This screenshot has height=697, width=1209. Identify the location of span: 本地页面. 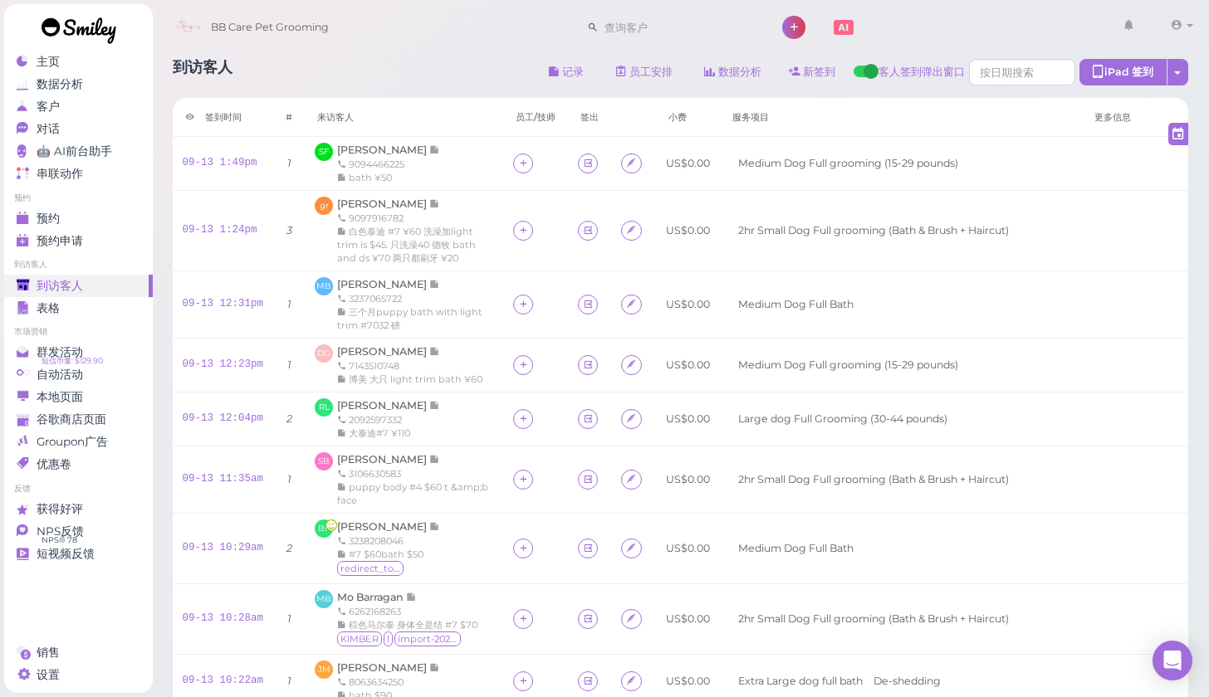
(60, 397).